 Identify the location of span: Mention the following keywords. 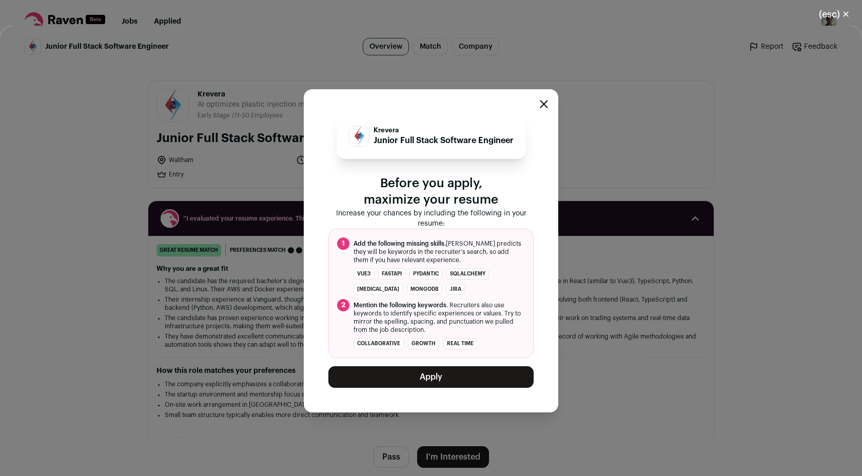
(400, 305).